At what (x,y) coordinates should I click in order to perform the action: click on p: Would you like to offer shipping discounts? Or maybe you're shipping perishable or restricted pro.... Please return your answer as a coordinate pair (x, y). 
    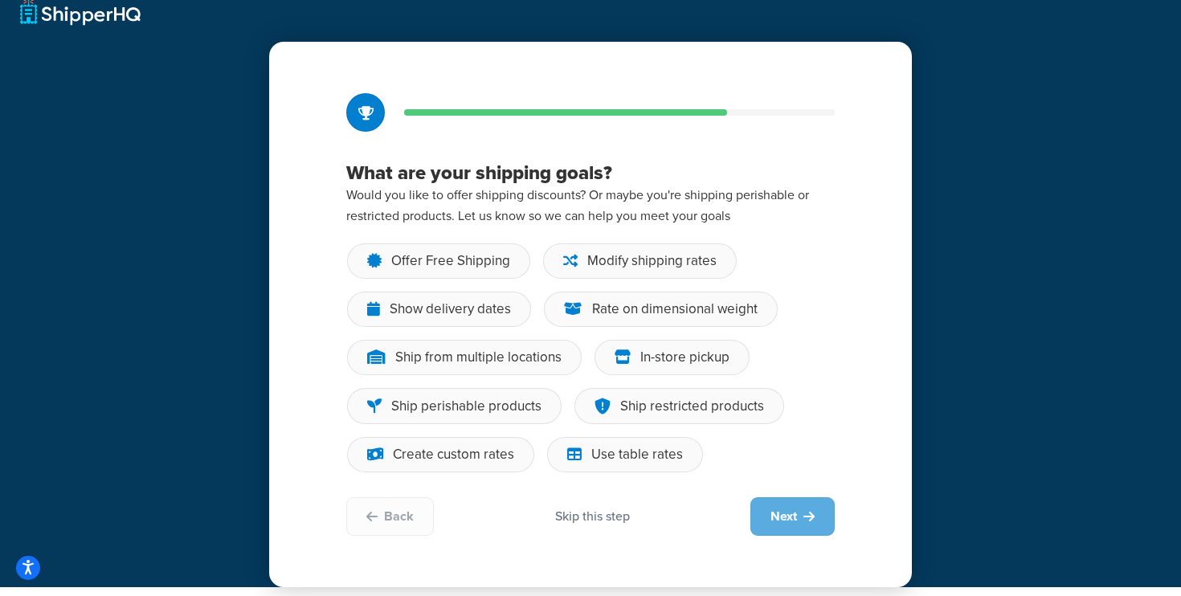
    Looking at the image, I should click on (590, 206).